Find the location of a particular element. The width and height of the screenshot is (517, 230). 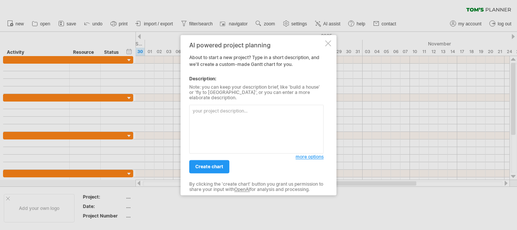

div: About to start a new project? Type in a short description, and we'll create a custom-made Gantt c... is located at coordinates (256, 115).